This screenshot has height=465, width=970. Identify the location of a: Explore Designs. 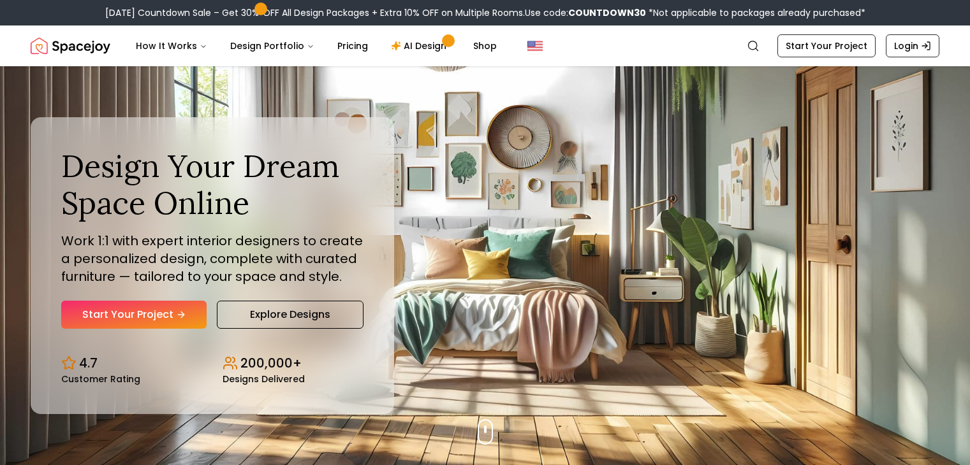
(290, 315).